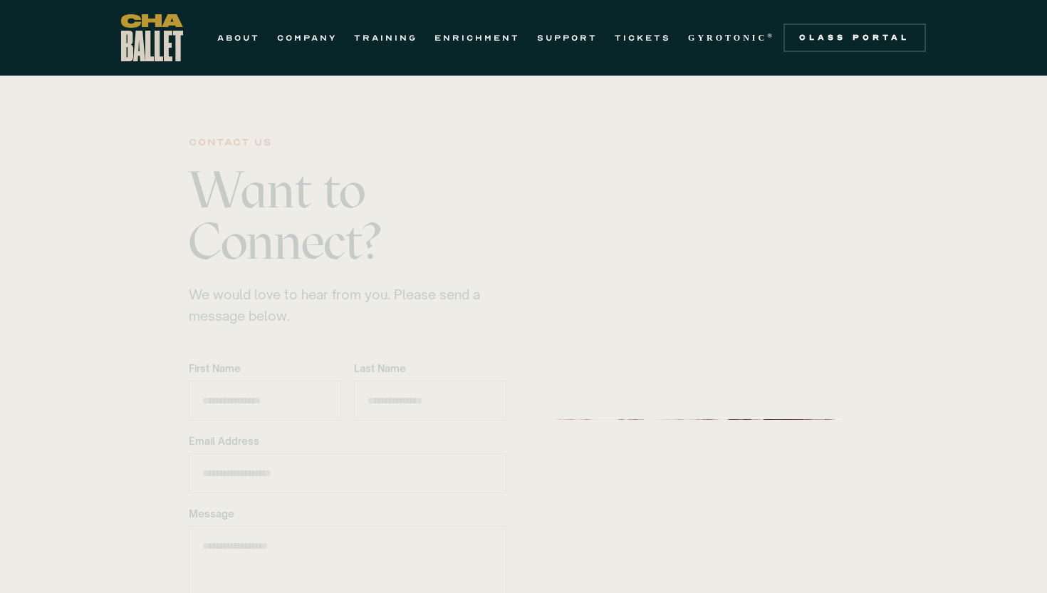 The width and height of the screenshot is (1047, 593). Describe the element at coordinates (307, 38) in the screenshot. I see `a: COMPANY` at that location.